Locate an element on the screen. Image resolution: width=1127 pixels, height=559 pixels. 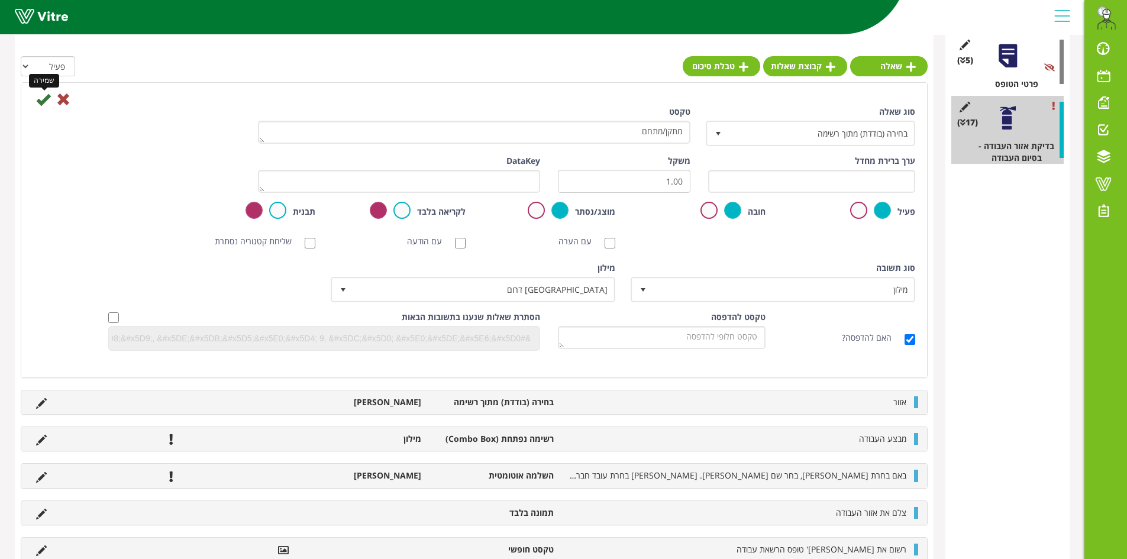
a: טבלת סיכום is located at coordinates (721, 66).